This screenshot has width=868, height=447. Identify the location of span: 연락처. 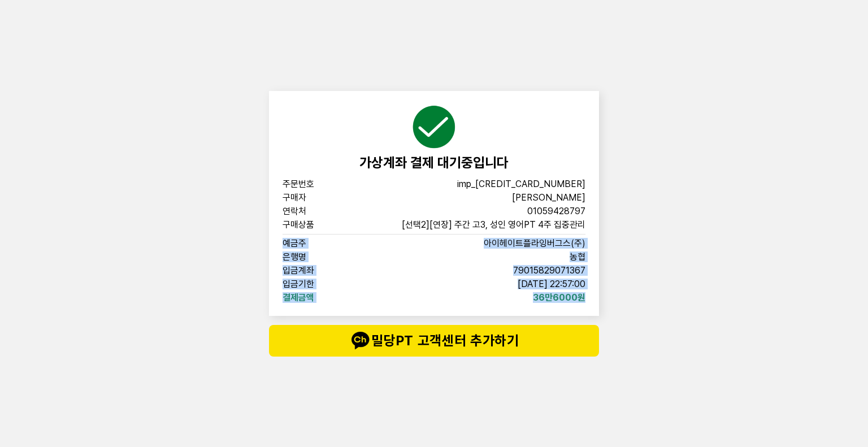
(319, 211).